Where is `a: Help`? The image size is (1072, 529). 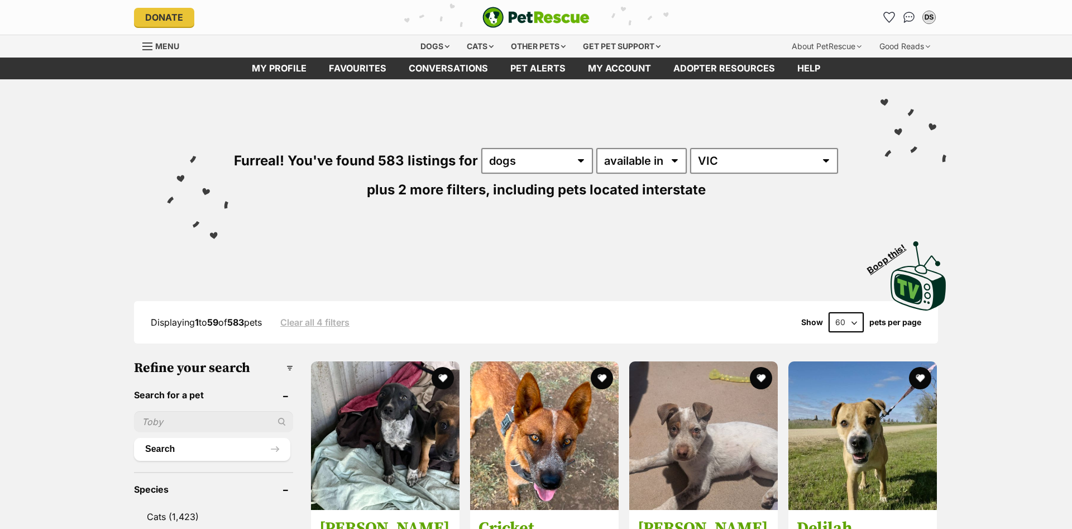
a: Help is located at coordinates (808, 68).